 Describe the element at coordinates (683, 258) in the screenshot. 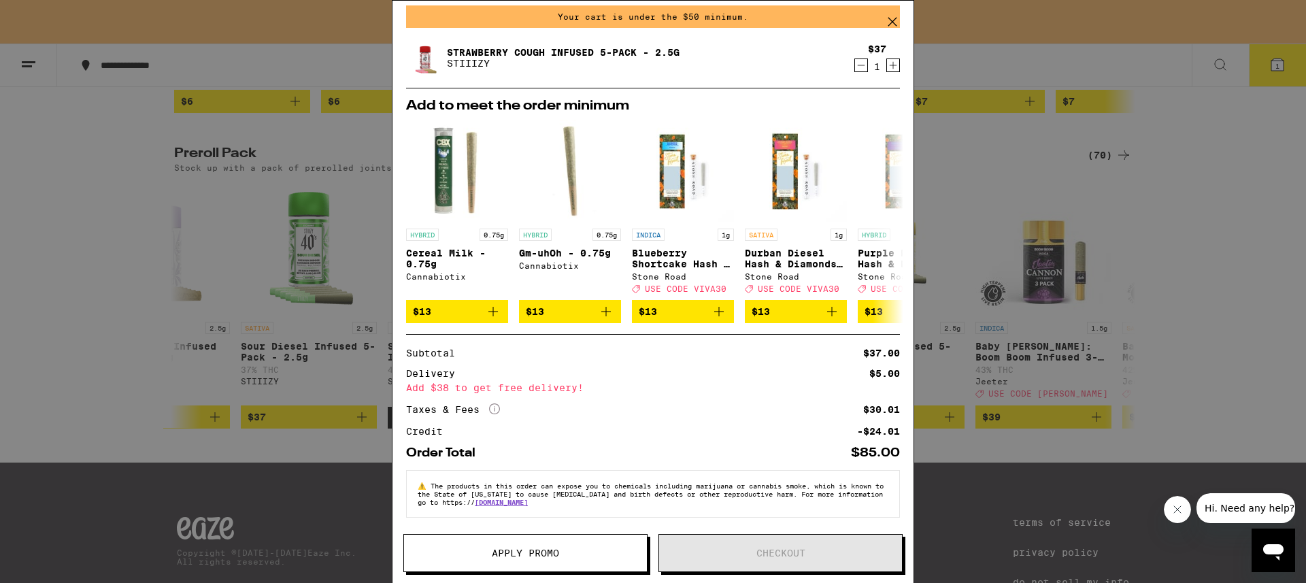

I see `p: Blueberry Shortcake Hash & Diamond Infused - 1g` at that location.